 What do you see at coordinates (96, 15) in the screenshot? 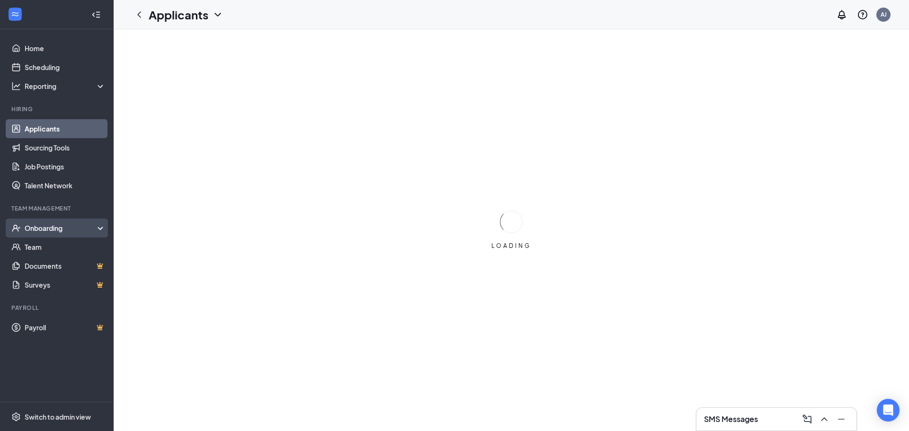
I see `svg: Collapse` at bounding box center [96, 15].